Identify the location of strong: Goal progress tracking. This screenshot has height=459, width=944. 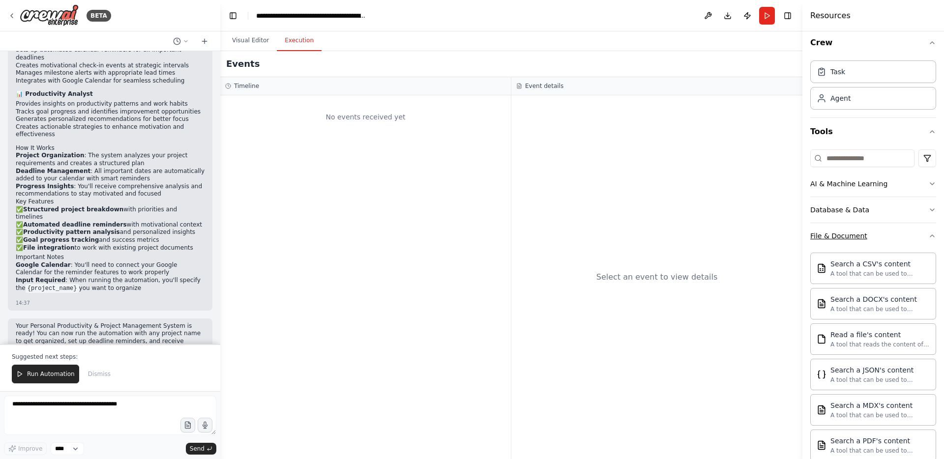
(61, 240).